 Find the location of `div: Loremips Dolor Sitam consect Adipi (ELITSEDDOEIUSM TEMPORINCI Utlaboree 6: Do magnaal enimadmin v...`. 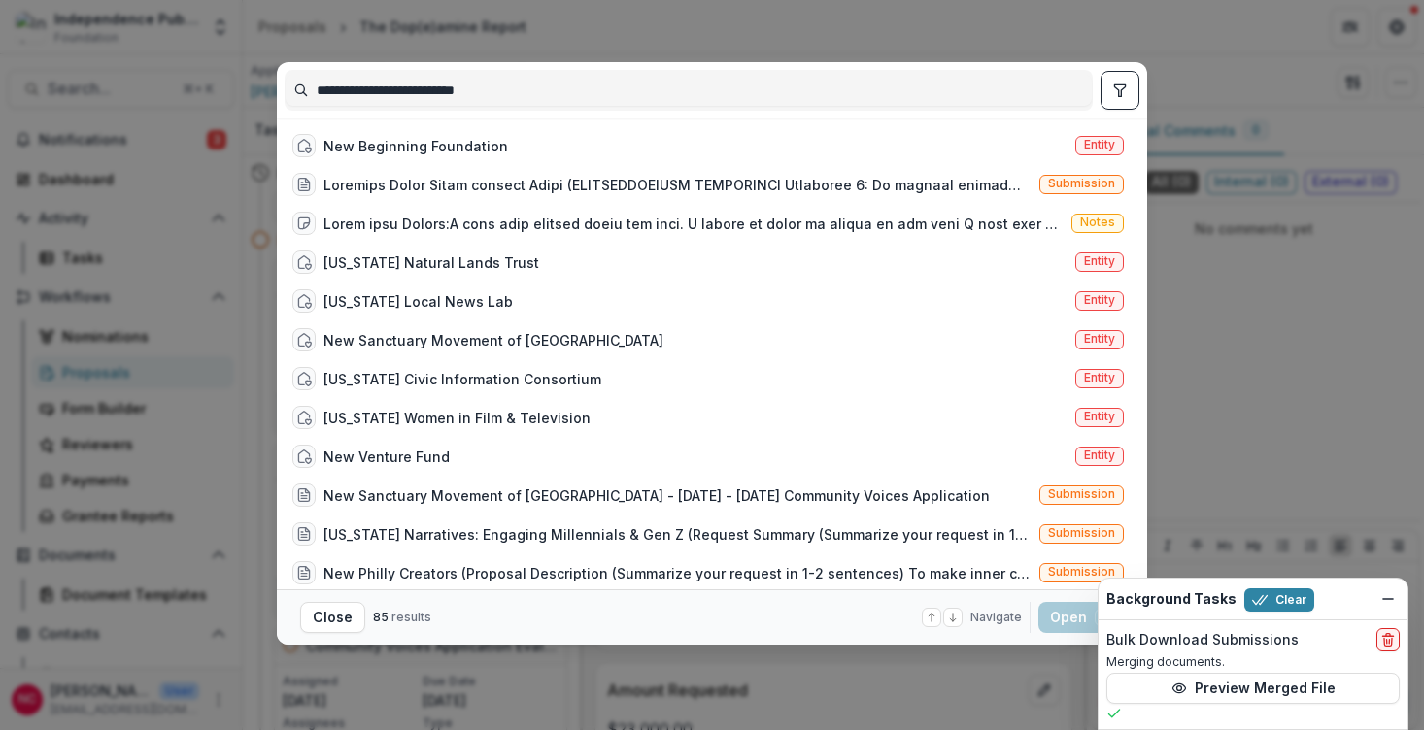

div: Loremips Dolor Sitam consect Adipi (ELITSEDDOEIUSM TEMPORINCI Utlaboree 6: Do magnaal enimadmin v... is located at coordinates (677, 185).